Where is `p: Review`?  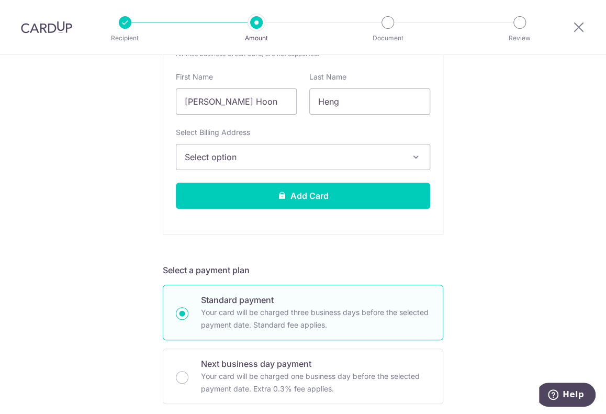
p: Review is located at coordinates (520, 38).